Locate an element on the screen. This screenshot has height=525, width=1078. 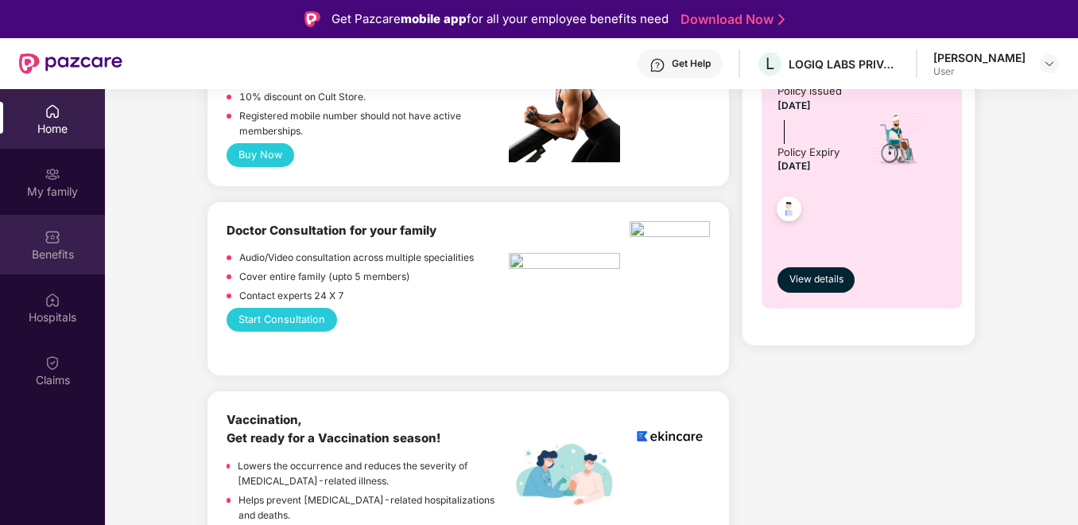
b: Vaccination, Get ready for a Vaccination season! is located at coordinates (333, 429).